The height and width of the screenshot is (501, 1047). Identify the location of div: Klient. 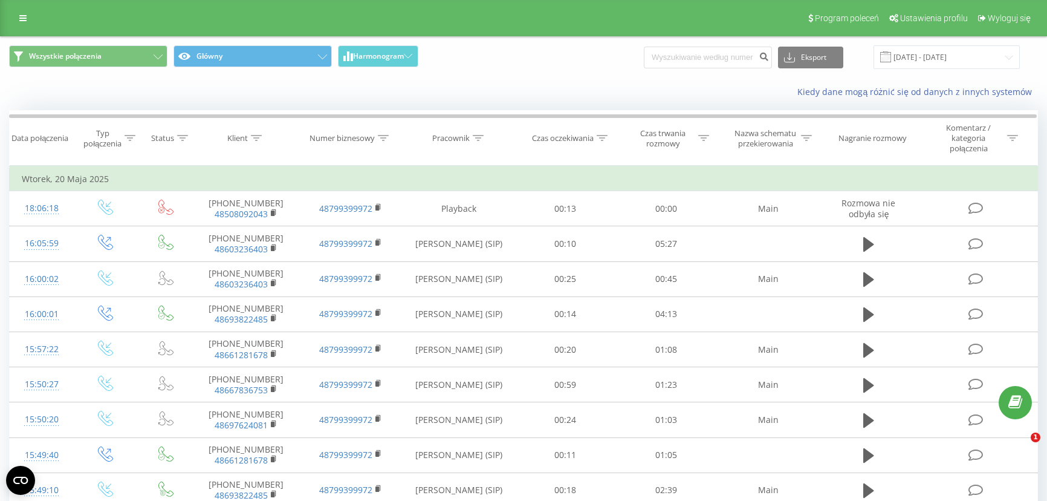
(238, 138).